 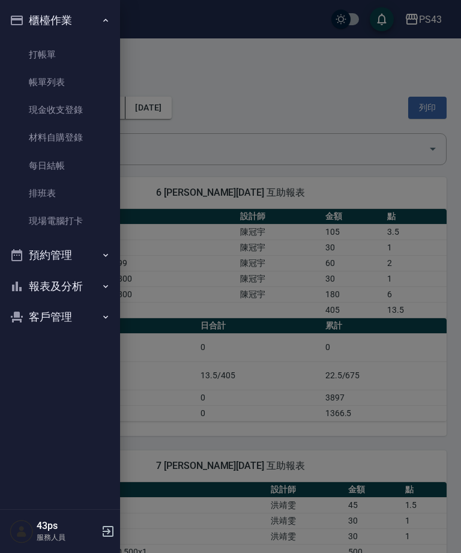 I want to click on button: 預約管理, so click(x=60, y=255).